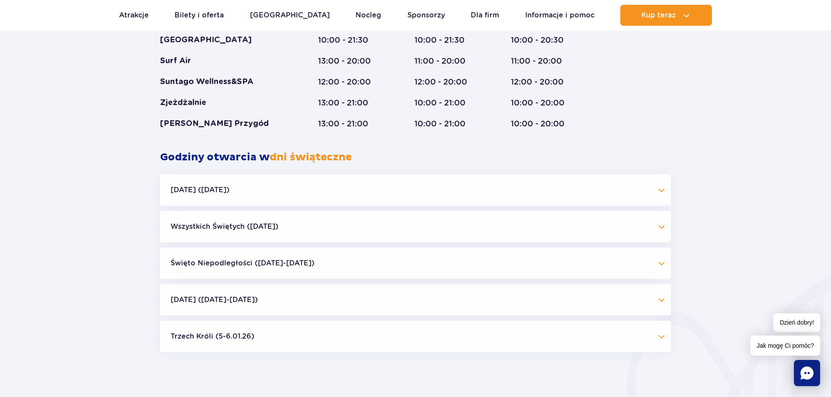  Describe the element at coordinates (415, 157) in the screenshot. I see `h2: Godziny otwarcia w` at that location.